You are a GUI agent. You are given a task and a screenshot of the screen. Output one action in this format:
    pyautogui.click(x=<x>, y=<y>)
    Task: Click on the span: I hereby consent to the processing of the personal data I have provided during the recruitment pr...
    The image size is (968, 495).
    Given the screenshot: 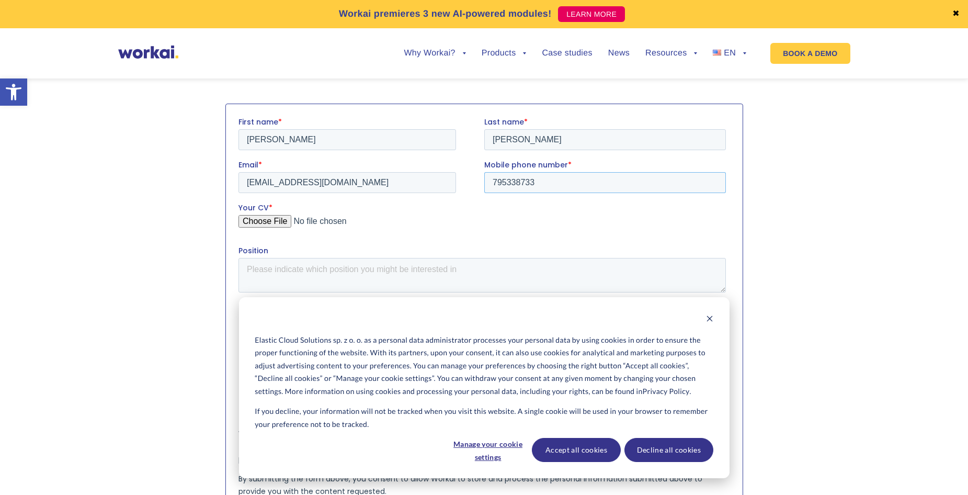 What is the action you would take?
    pyautogui.click(x=237, y=216)
    